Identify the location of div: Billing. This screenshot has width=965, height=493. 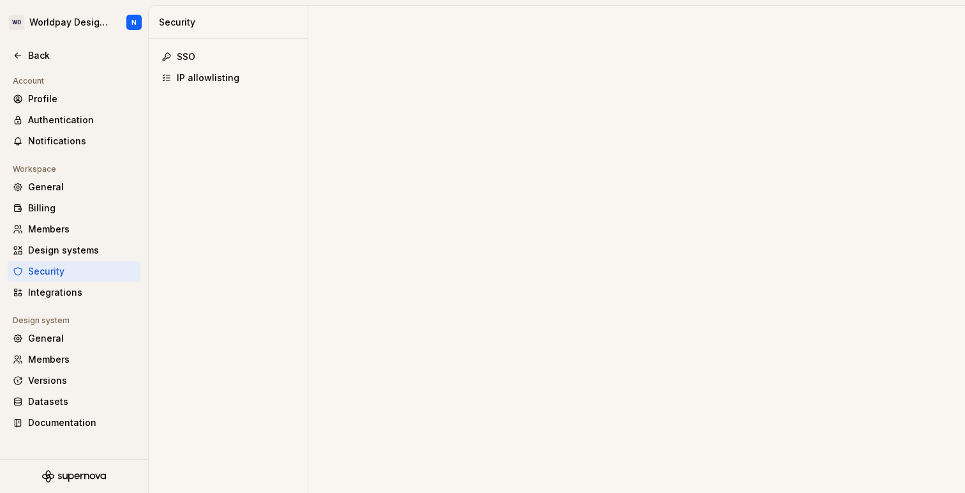
(82, 208).